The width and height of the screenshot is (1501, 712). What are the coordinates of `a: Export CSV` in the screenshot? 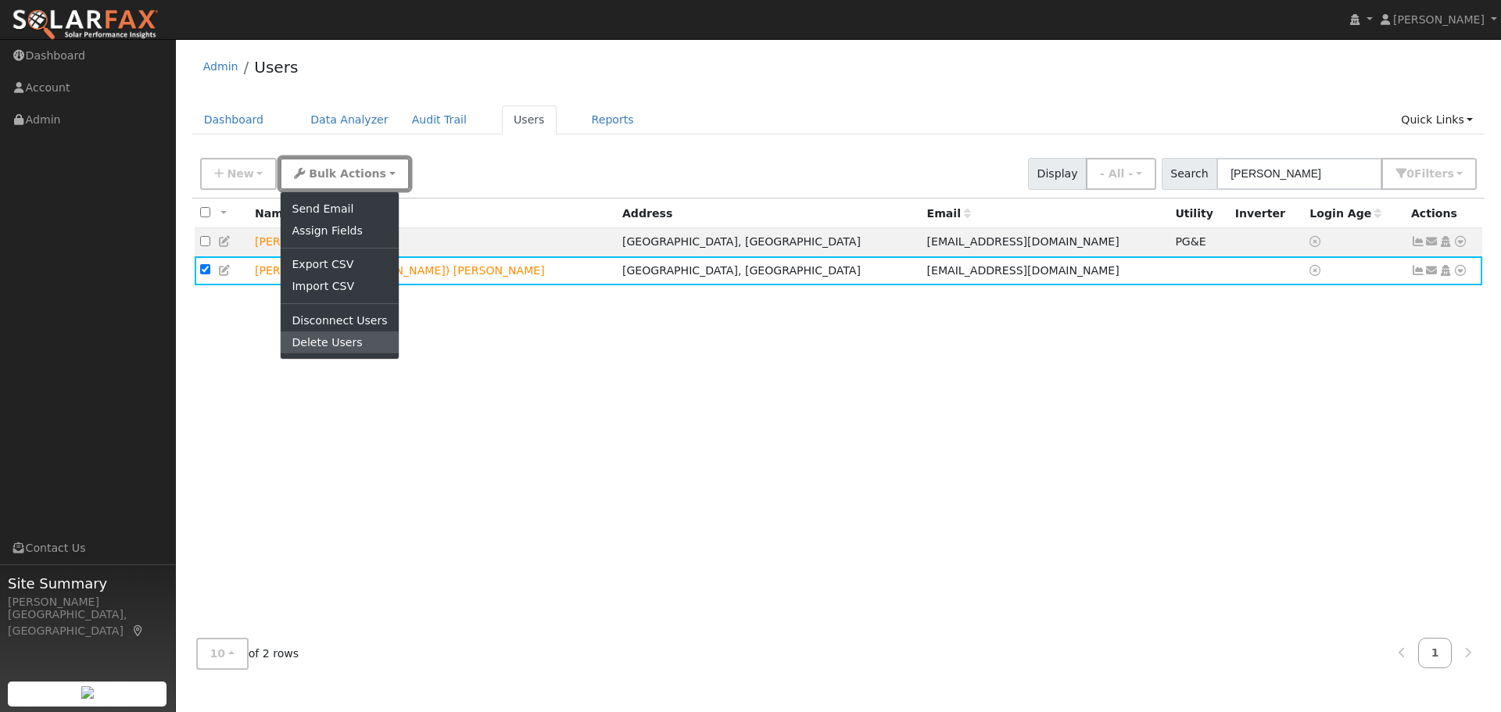 It's located at (339, 265).